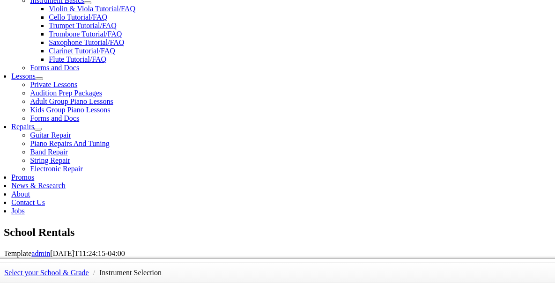  What do you see at coordinates (23, 76) in the screenshot?
I see `a: Lessons` at bounding box center [23, 76].